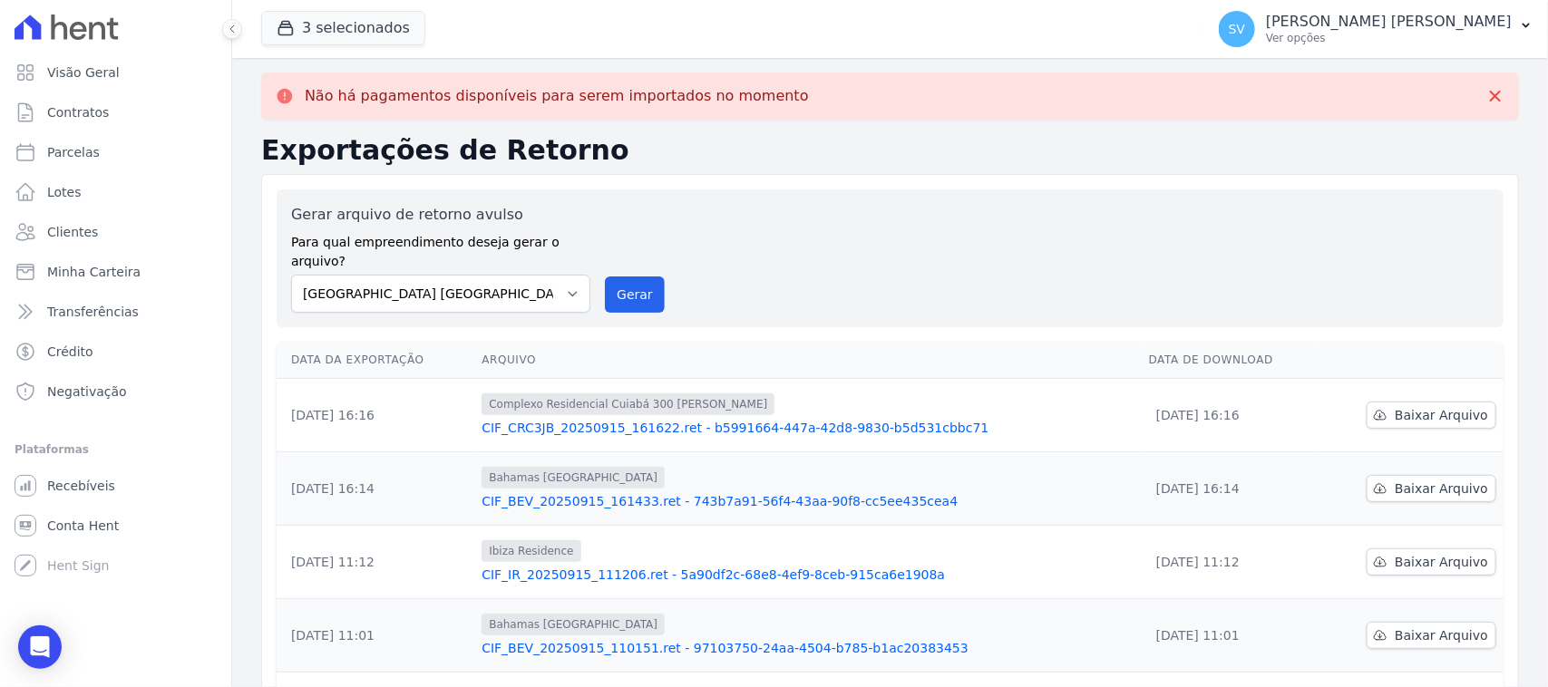  I want to click on span: Visão Geral, so click(83, 73).